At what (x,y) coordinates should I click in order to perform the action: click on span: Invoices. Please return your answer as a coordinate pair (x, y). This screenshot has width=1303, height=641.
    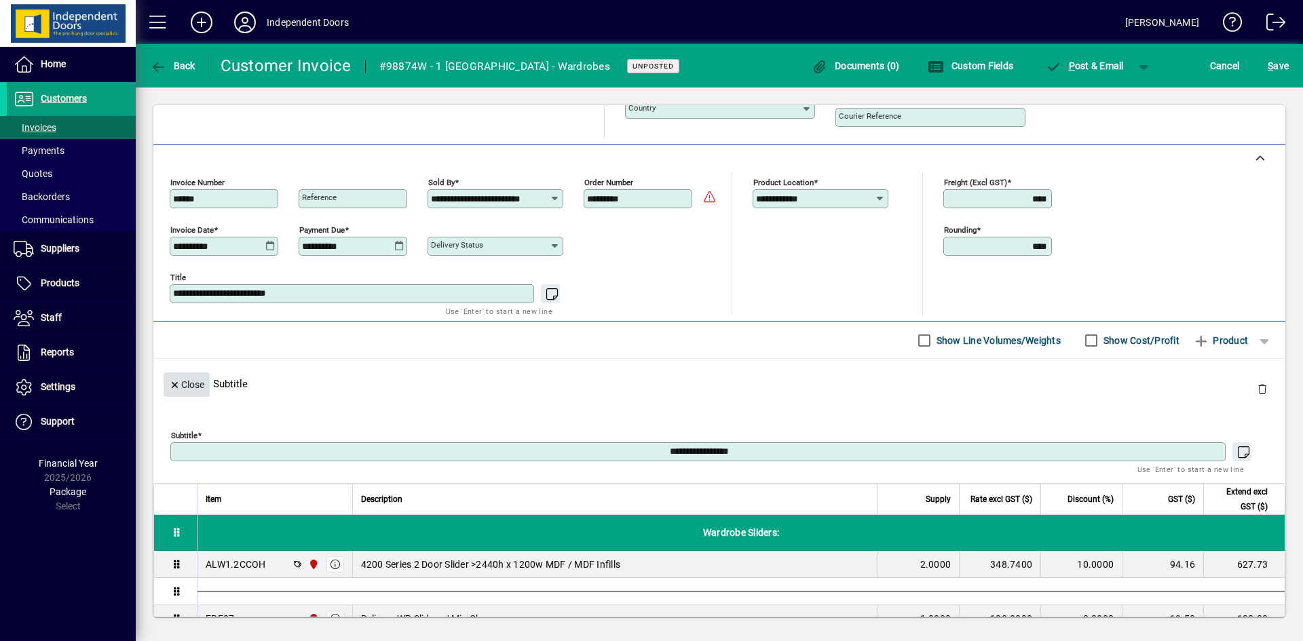
    Looking at the image, I should click on (35, 128).